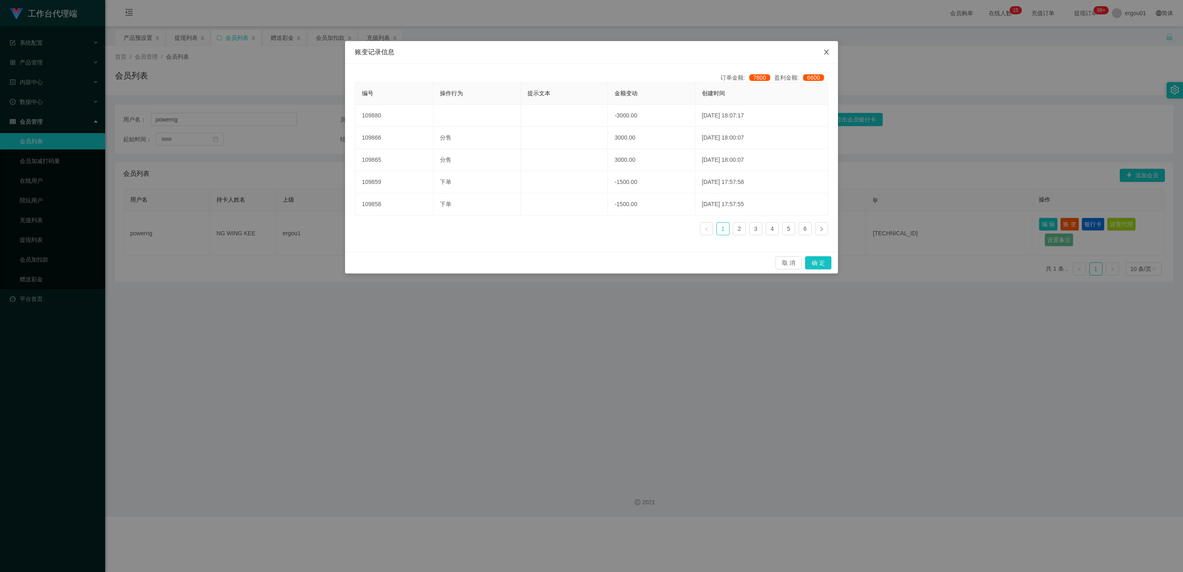 The image size is (1183, 572). I want to click on a: 1, so click(723, 229).